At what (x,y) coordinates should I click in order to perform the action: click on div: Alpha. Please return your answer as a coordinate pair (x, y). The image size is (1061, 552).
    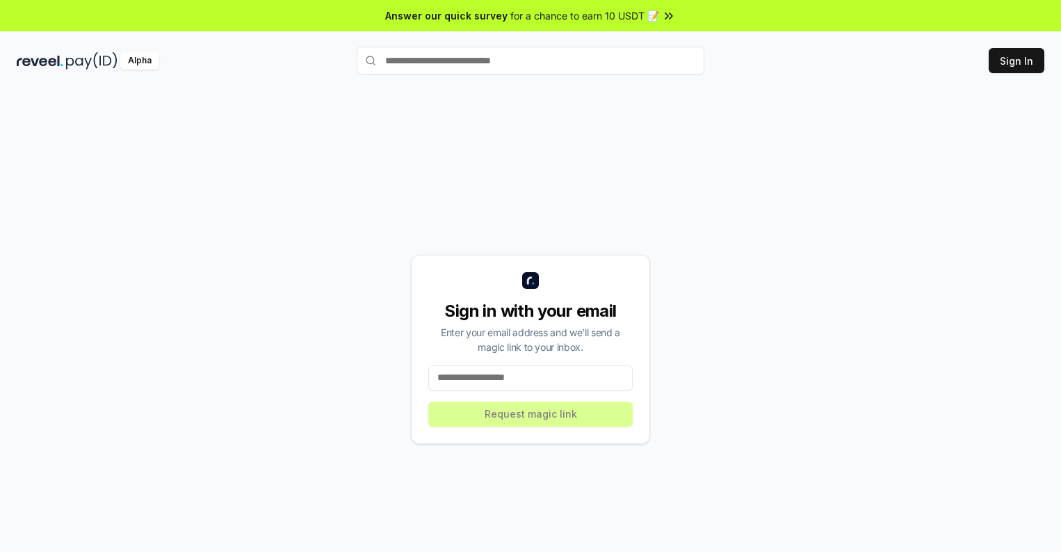
    Looking at the image, I should click on (140, 61).